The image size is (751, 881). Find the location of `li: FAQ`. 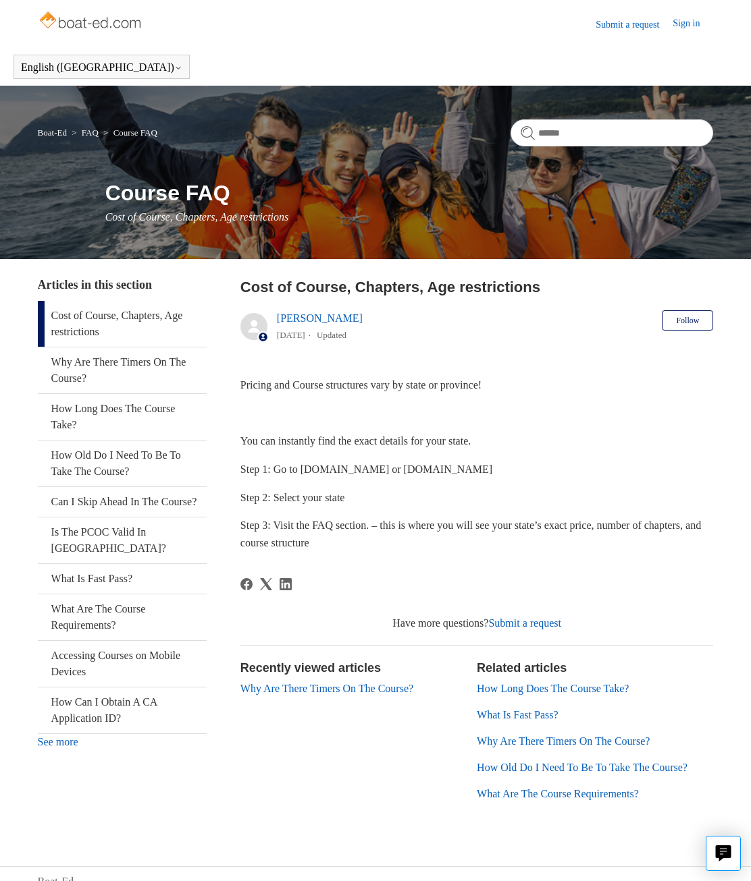

li: FAQ is located at coordinates (84, 132).